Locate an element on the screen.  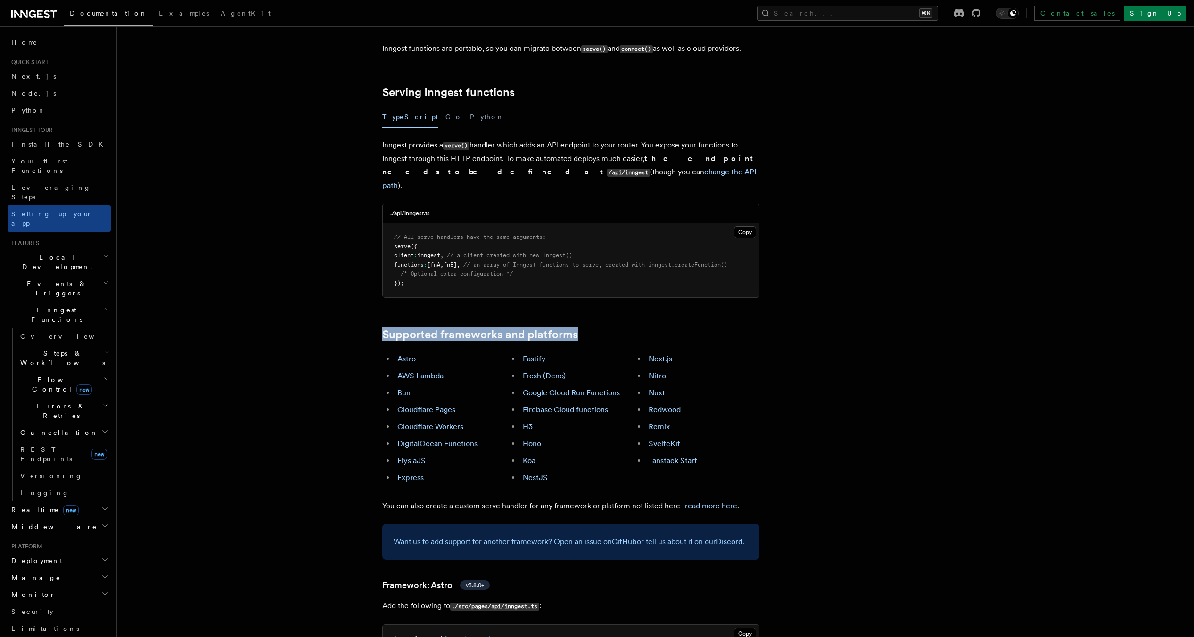
a: Framework: Astrov3.8.0+ is located at coordinates (436, 585).